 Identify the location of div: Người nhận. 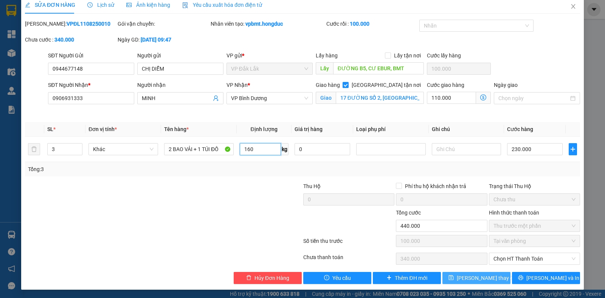
(180, 85).